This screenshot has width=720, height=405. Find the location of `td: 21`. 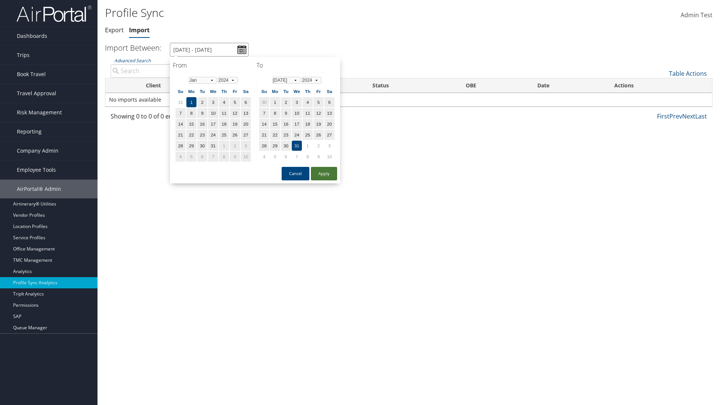

td: 21 is located at coordinates (180, 135).